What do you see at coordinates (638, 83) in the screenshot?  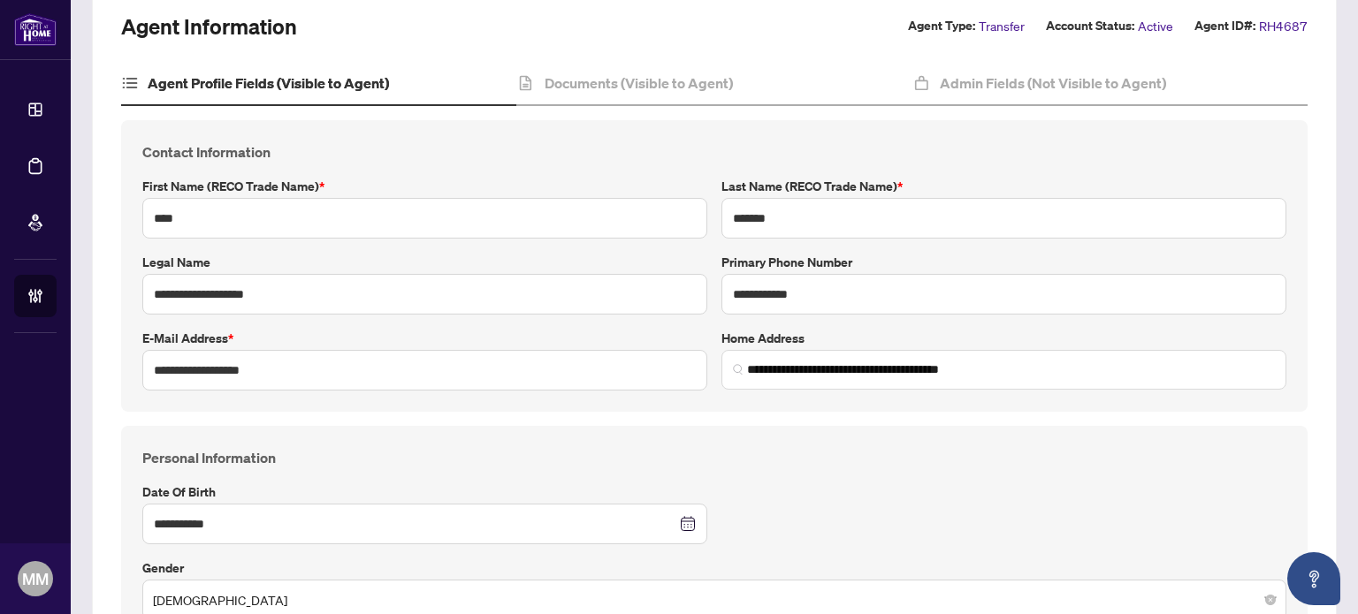 I see `h4: Documents (Visible to Agent)` at bounding box center [638, 83].